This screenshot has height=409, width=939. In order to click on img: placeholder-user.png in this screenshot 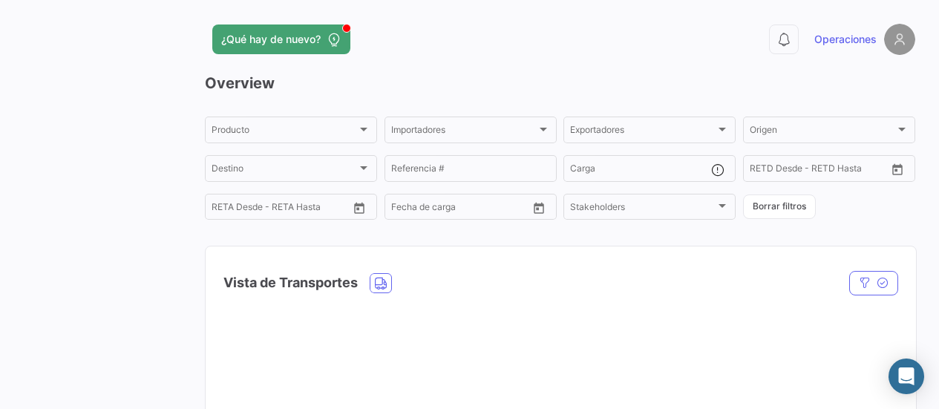, I will do `click(900, 39)`.